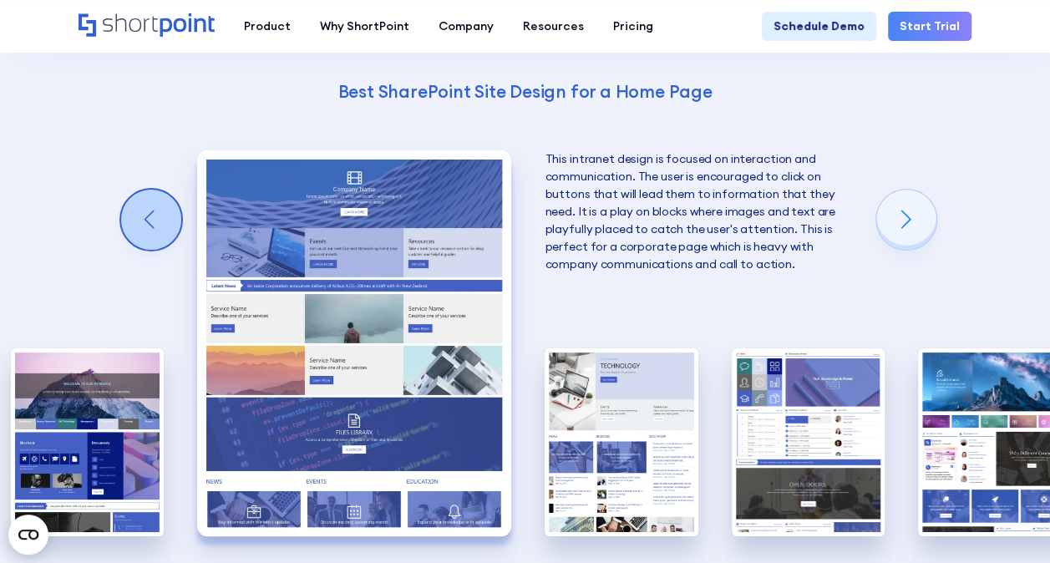 Image resolution: width=1050 pixels, height=563 pixels. I want to click on a: Resources, so click(554, 26).